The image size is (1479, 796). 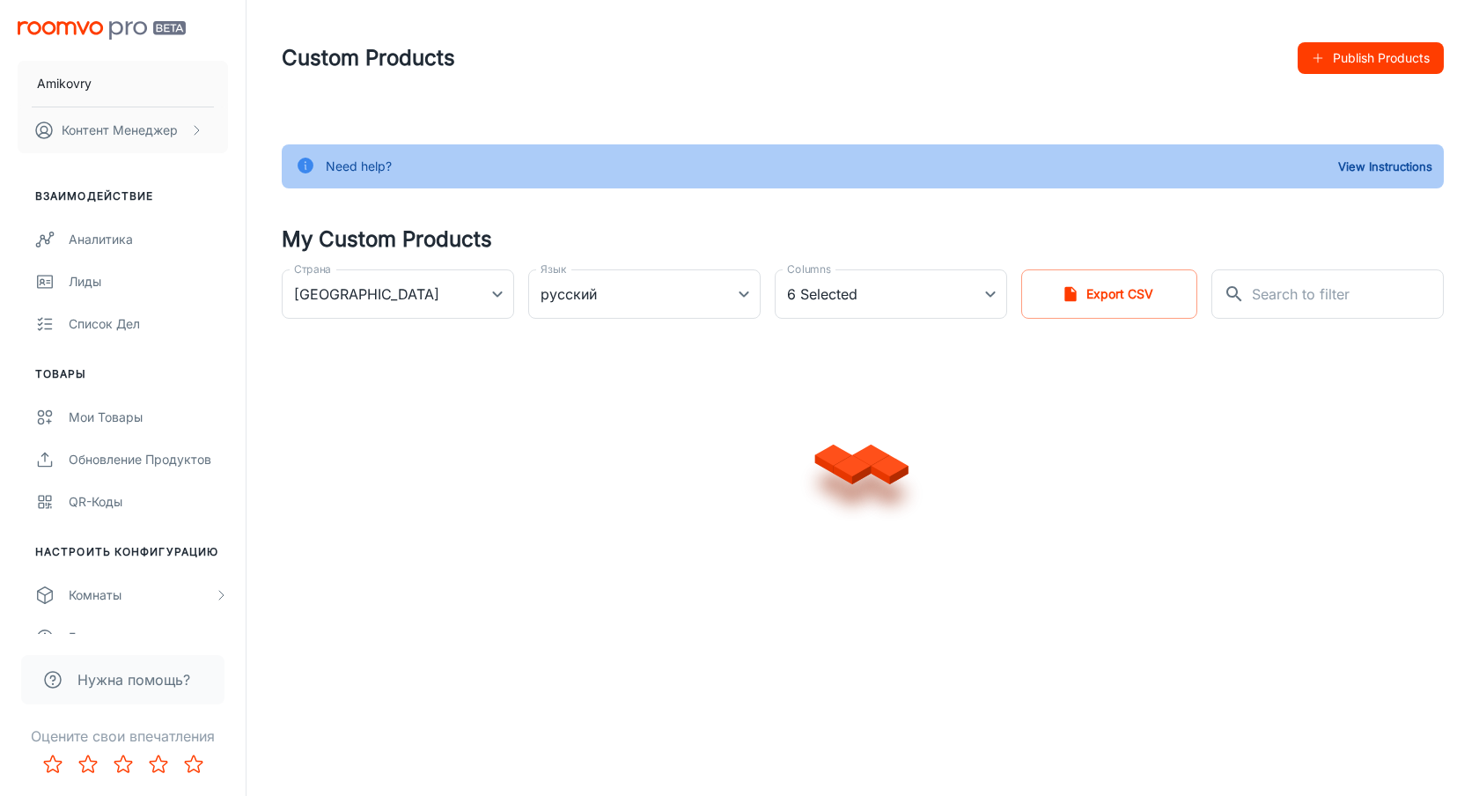 What do you see at coordinates (64, 84) in the screenshot?
I see `p: Amikovry` at bounding box center [64, 84].